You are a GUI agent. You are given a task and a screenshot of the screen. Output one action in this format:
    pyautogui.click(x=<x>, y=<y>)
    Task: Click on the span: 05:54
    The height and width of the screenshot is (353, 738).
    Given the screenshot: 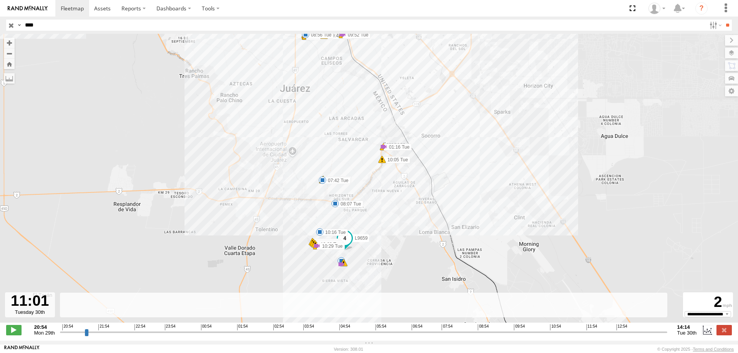 What is the action you would take?
    pyautogui.click(x=381, y=328)
    